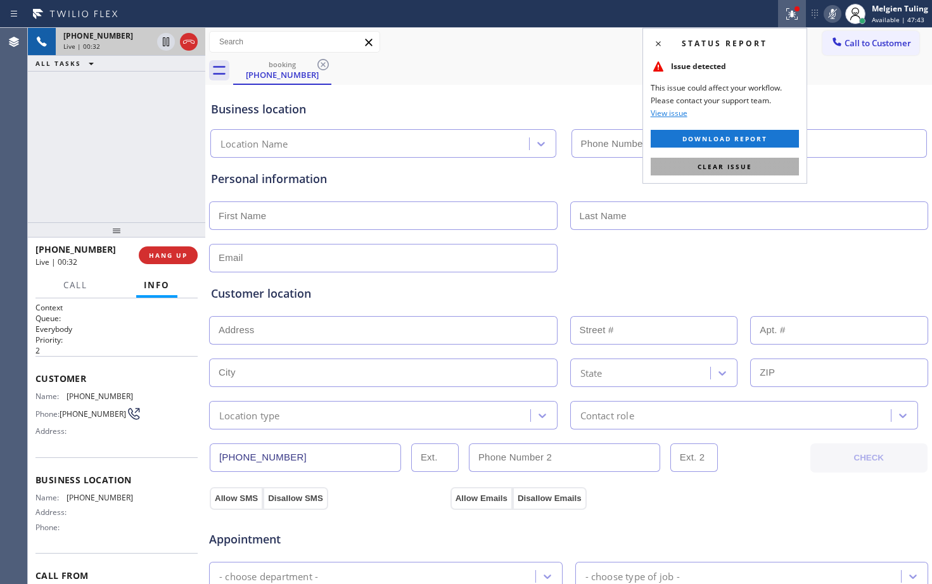 The image size is (932, 584). Describe the element at coordinates (282, 64) in the screenshot. I see `div: booking` at that location.